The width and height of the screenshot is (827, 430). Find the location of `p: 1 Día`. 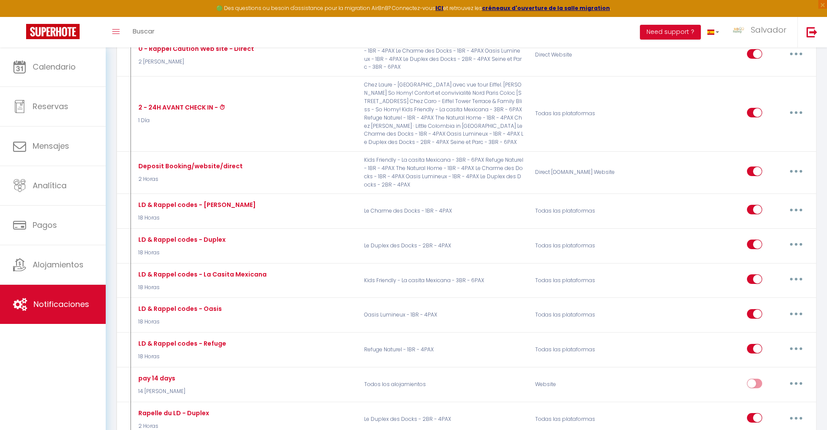

p: 1 Día is located at coordinates (181, 121).